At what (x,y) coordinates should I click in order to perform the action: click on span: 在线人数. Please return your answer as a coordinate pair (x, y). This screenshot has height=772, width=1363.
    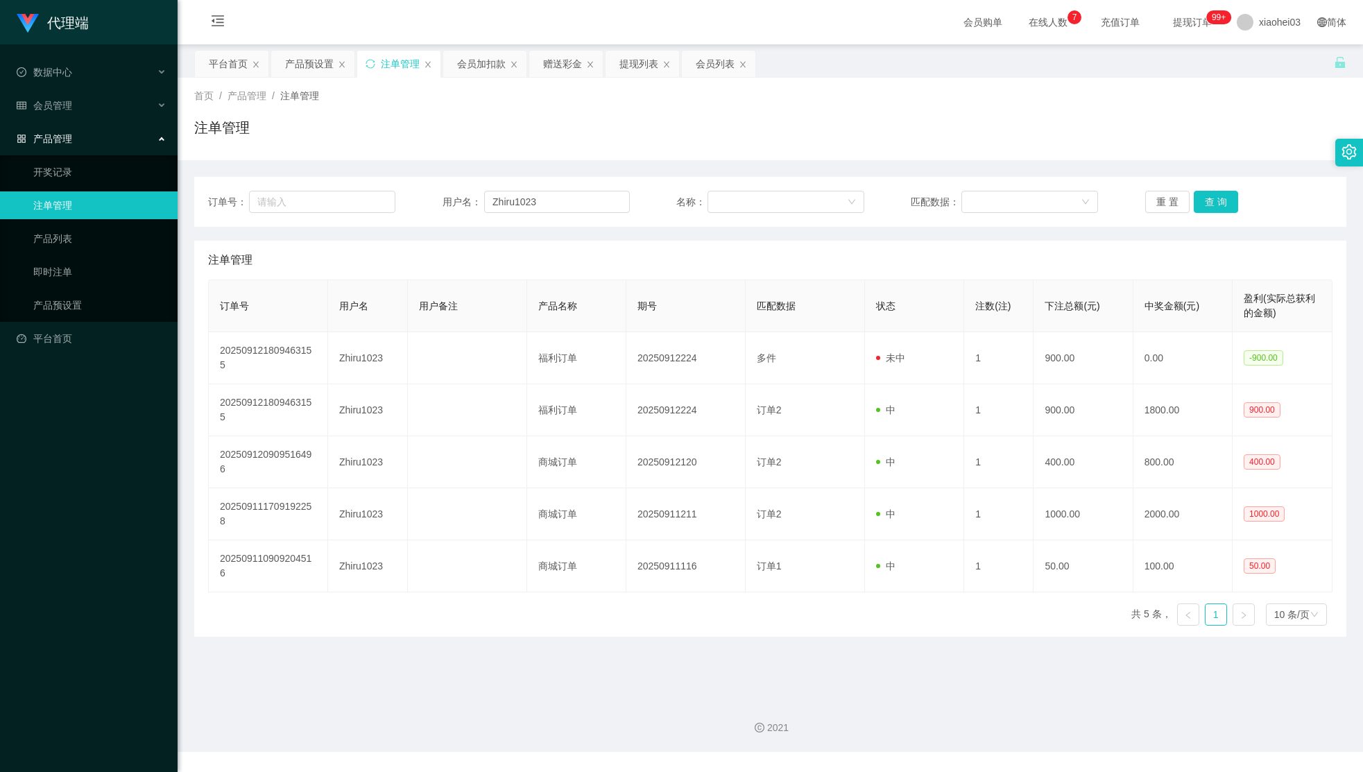
    Looking at the image, I should click on (1048, 22).